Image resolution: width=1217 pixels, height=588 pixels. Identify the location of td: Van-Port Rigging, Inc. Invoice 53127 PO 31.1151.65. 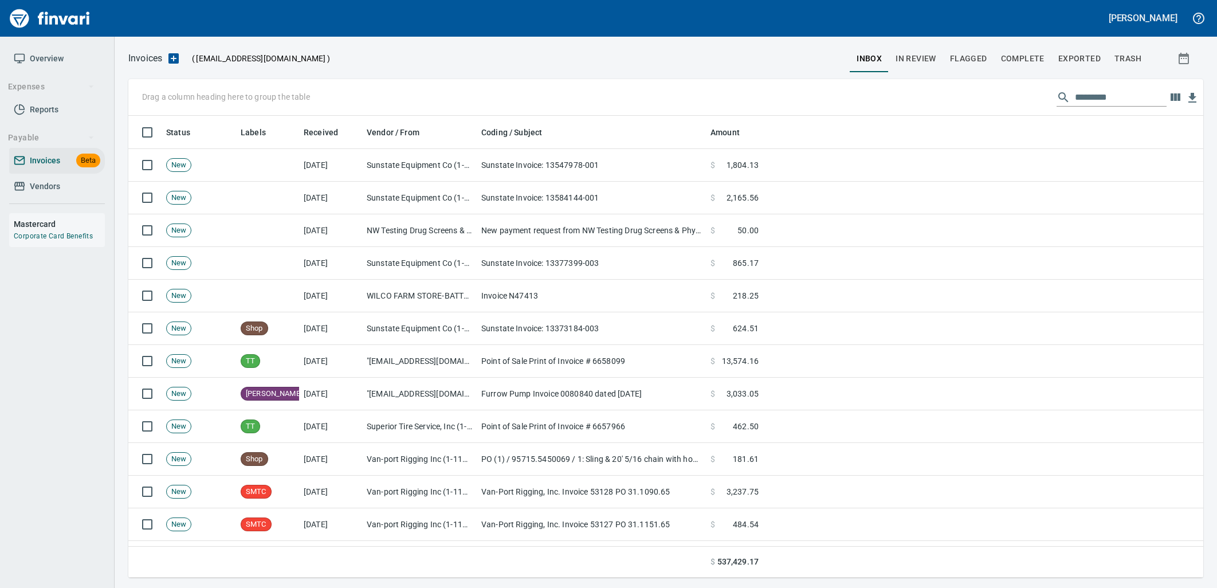
(591, 524).